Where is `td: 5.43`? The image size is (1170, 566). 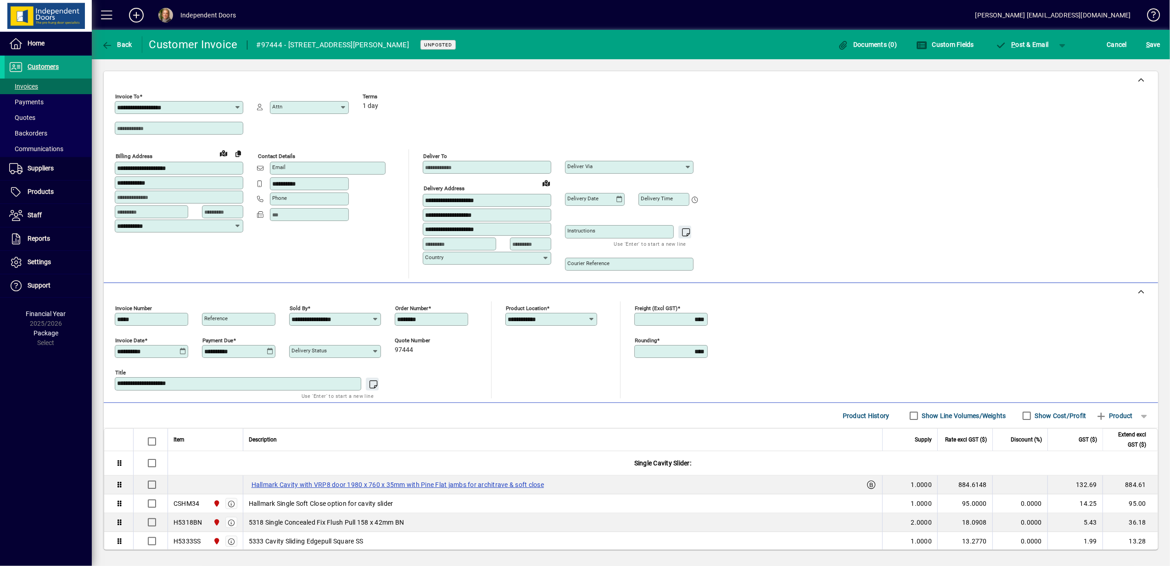
td: 5.43 is located at coordinates (1075, 522).